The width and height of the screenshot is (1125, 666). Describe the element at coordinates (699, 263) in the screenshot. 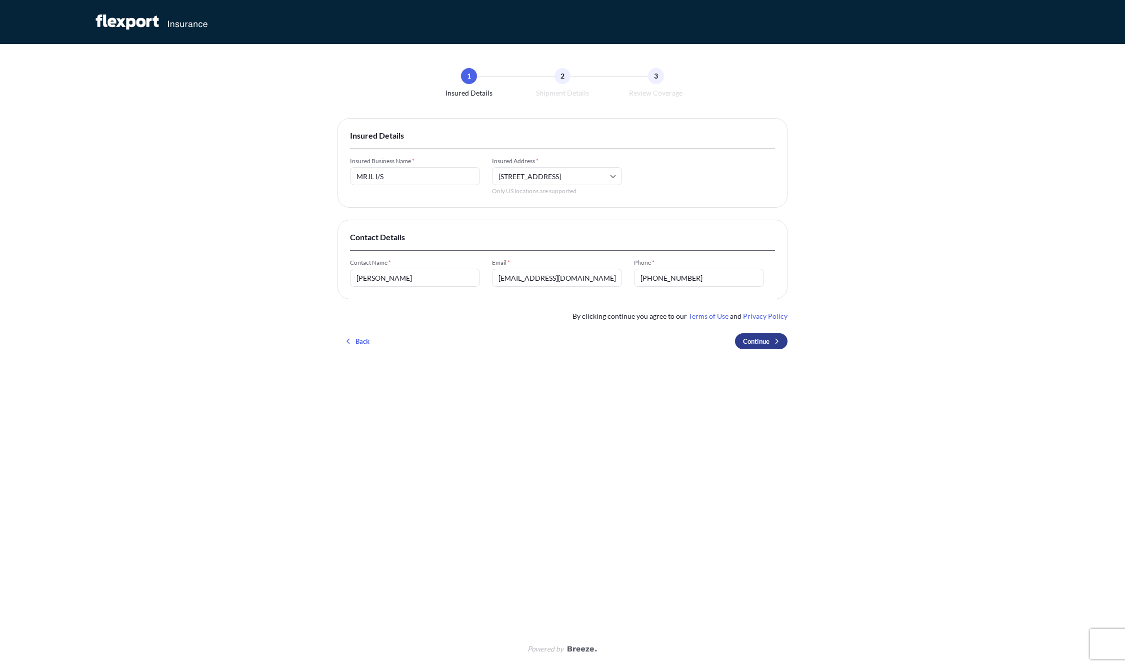

I see `span: Phone` at that location.